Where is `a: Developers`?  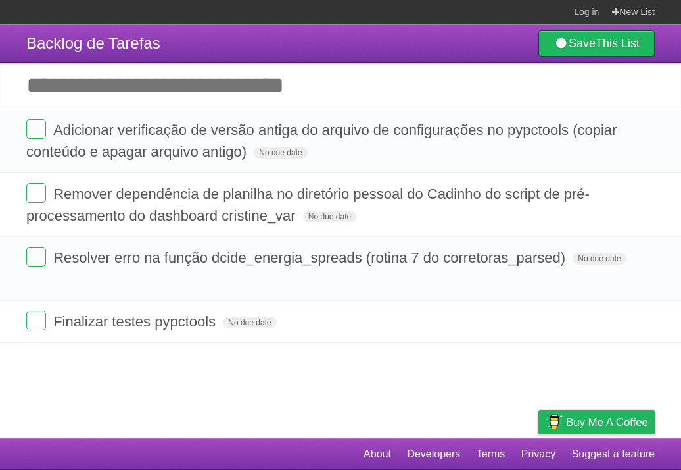
a: Developers is located at coordinates (433, 454).